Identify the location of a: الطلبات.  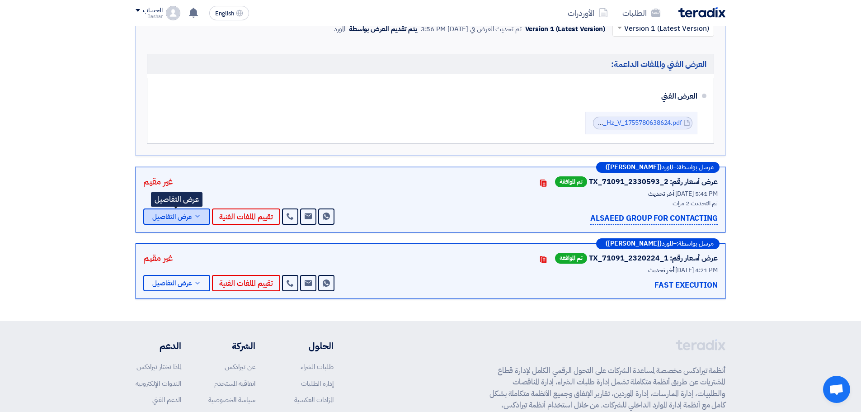
(642, 13).